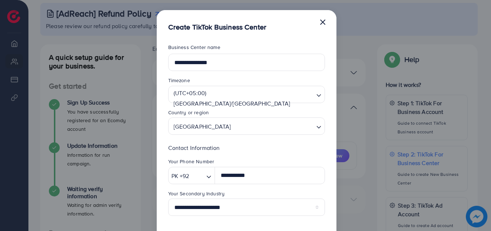 The image size is (491, 231). Describe the element at coordinates (197, 193) in the screenshot. I see `label: Your Secondary Industry` at that location.